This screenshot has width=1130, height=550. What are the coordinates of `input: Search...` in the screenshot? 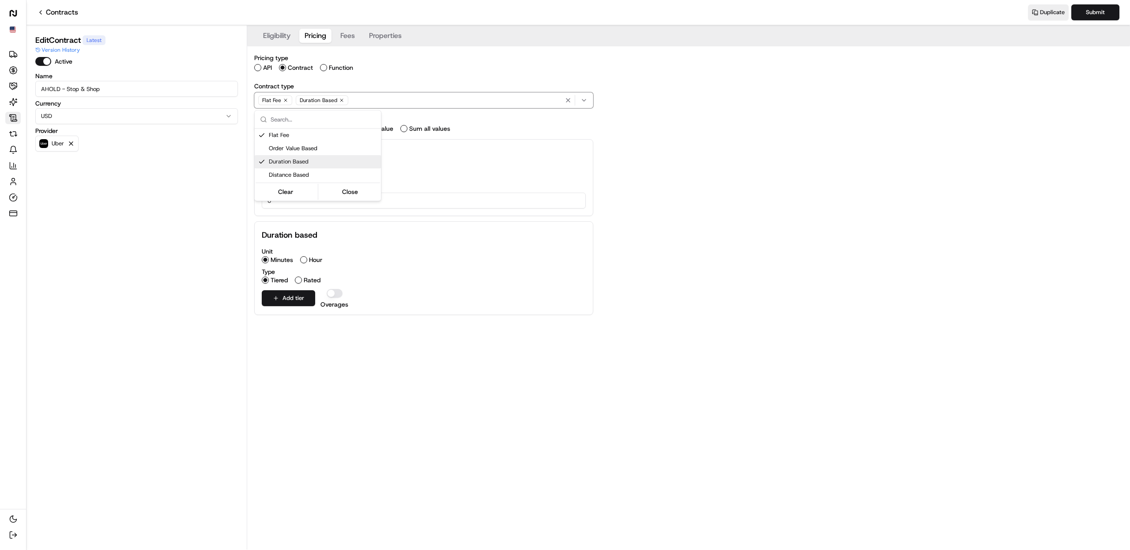 It's located at (323, 119).